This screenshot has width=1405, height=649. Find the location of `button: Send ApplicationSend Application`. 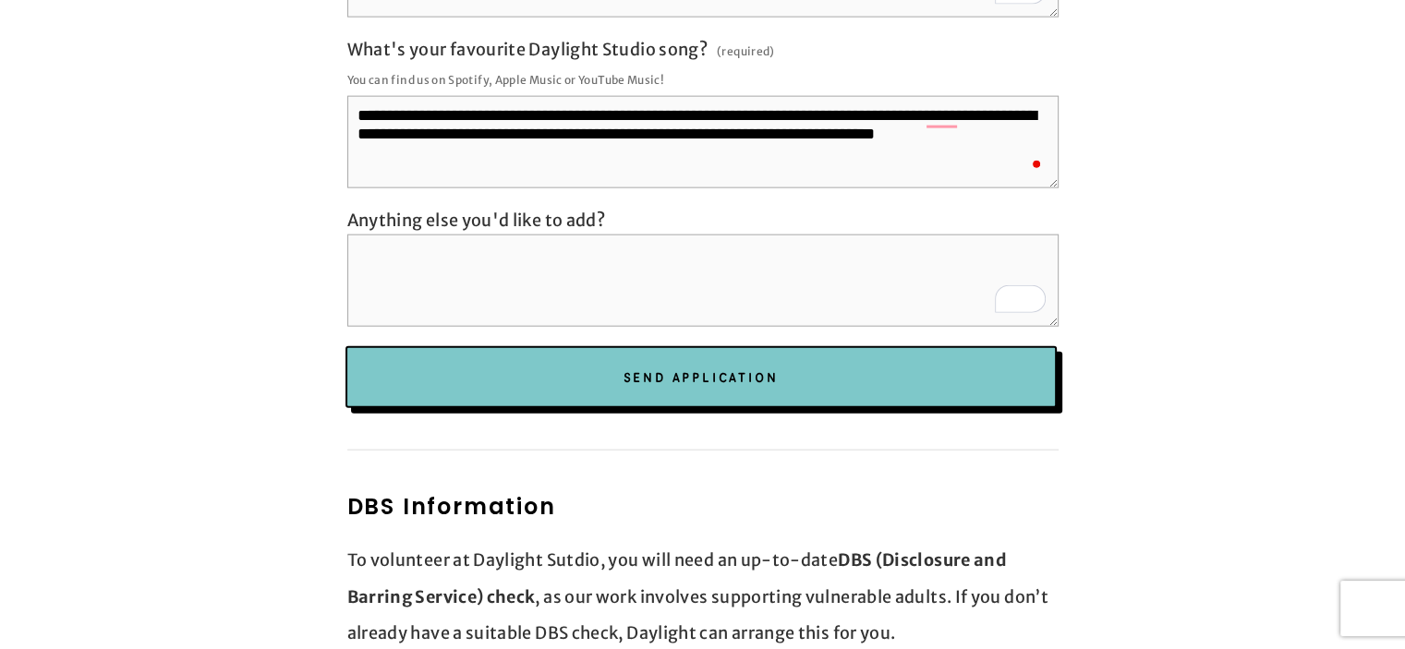

button: Send ApplicationSend Application is located at coordinates (701, 378).